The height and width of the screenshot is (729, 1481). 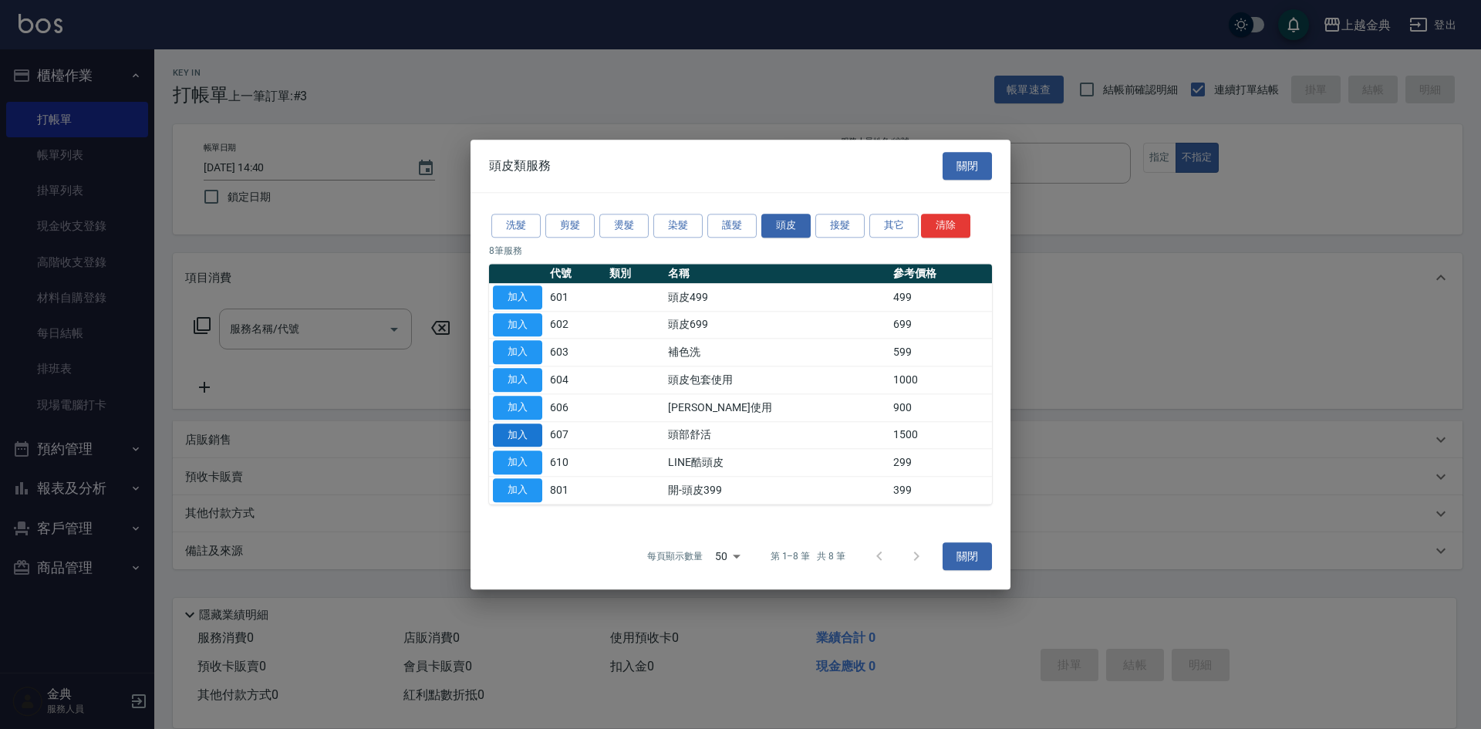 I want to click on button: 其它, so click(x=894, y=225).